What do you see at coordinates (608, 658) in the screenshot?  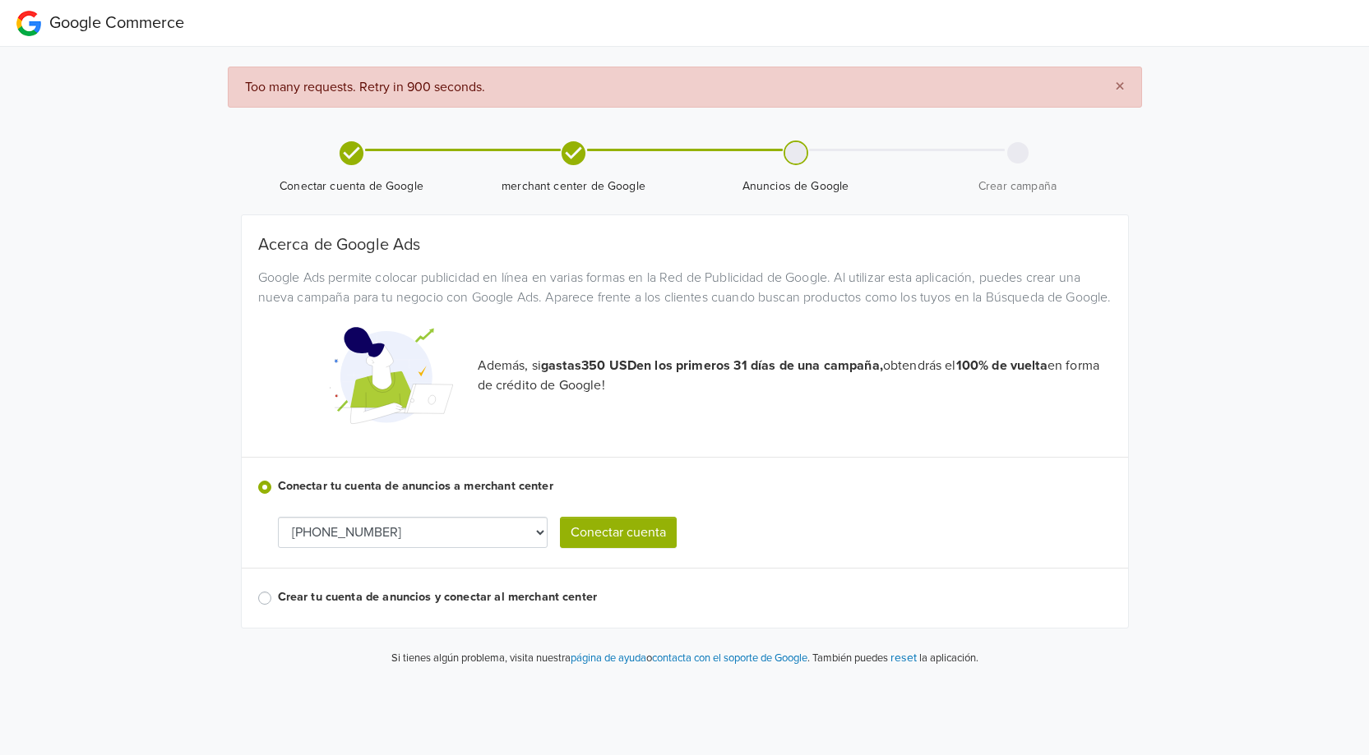 I see `a: página de ayuda` at bounding box center [608, 658].